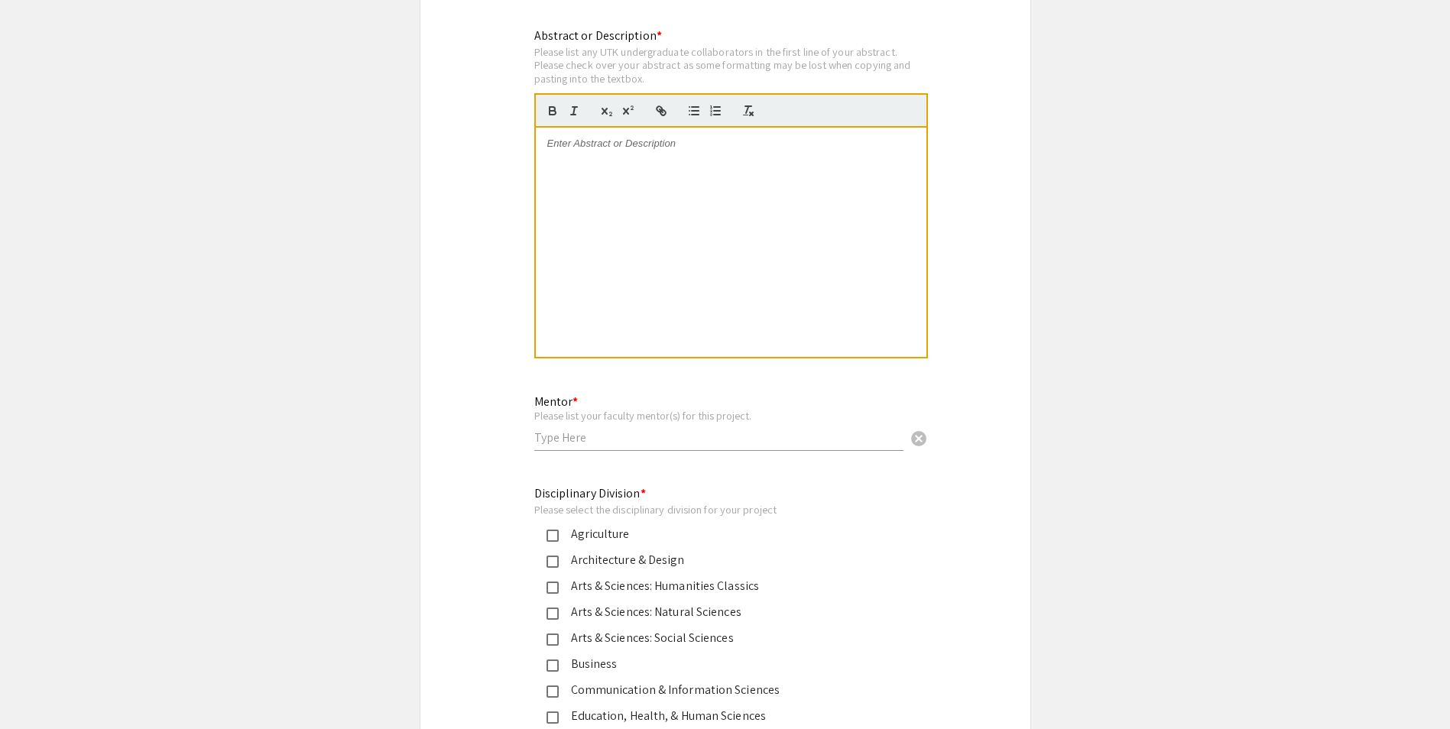  What do you see at coordinates (719, 638) in the screenshot?
I see `div: Arts & Sciences: Social Sciences` at bounding box center [719, 638].